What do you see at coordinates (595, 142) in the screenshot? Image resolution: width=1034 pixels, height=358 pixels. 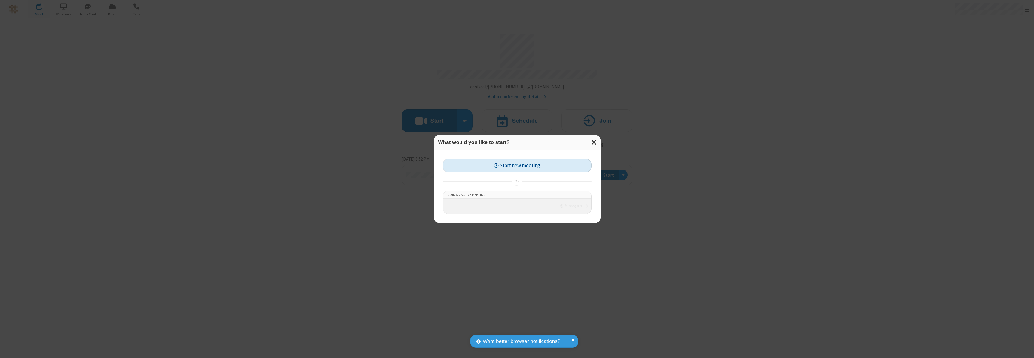 I see `button: Close modal` at bounding box center [595, 142].